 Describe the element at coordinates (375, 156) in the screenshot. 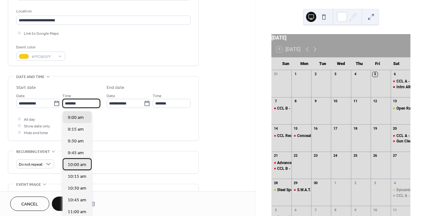

I see `div: 26` at that location.